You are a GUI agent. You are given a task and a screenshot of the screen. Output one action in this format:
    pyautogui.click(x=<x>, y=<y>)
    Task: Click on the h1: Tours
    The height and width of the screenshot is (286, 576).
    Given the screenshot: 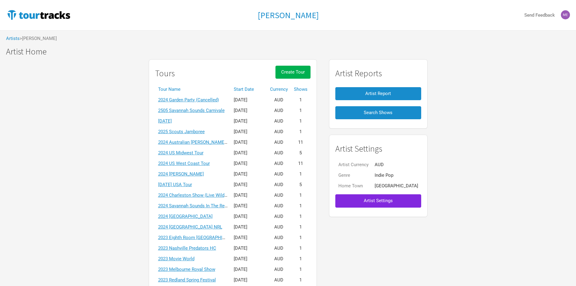 What is the action you would take?
    pyautogui.click(x=165, y=73)
    